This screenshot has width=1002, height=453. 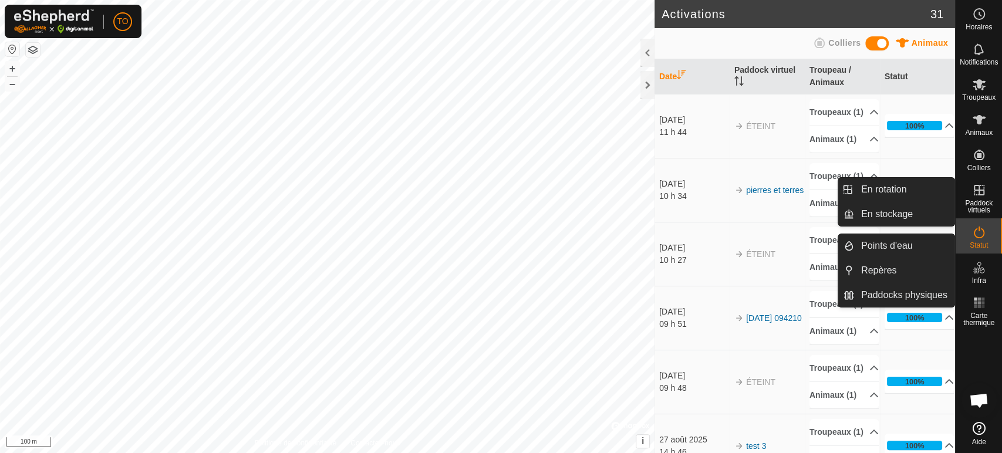 I want to click on a: Open chat, so click(x=979, y=400).